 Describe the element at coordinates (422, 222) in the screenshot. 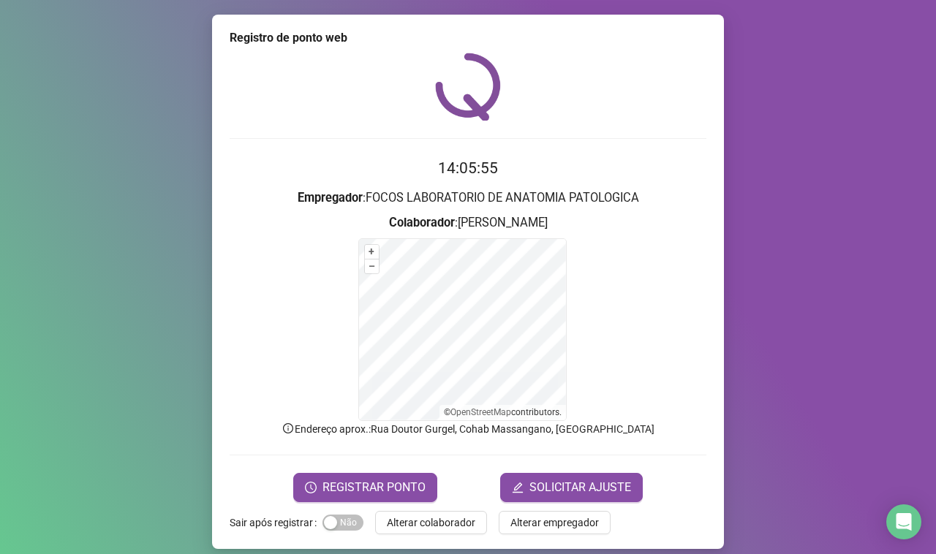

I see `strong: Colaborador` at that location.